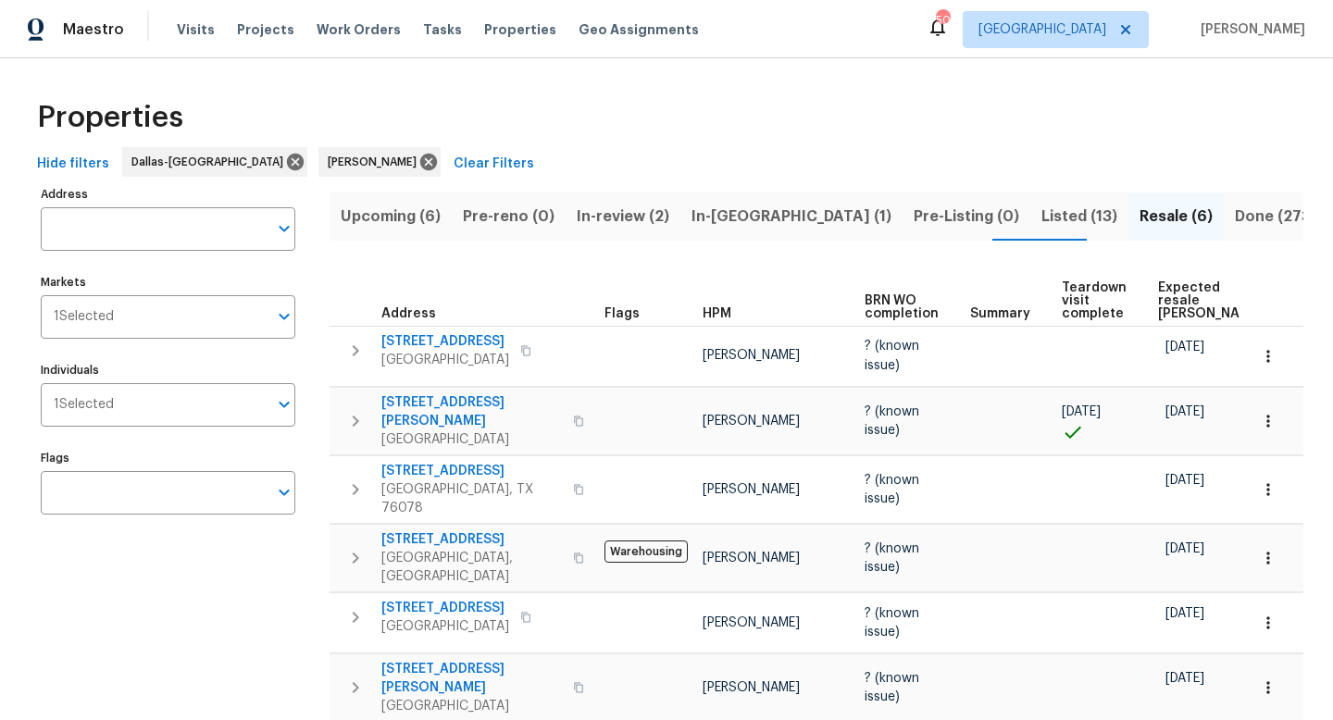 Image resolution: width=1333 pixels, height=720 pixels. I want to click on span: Warehousing, so click(646, 552).